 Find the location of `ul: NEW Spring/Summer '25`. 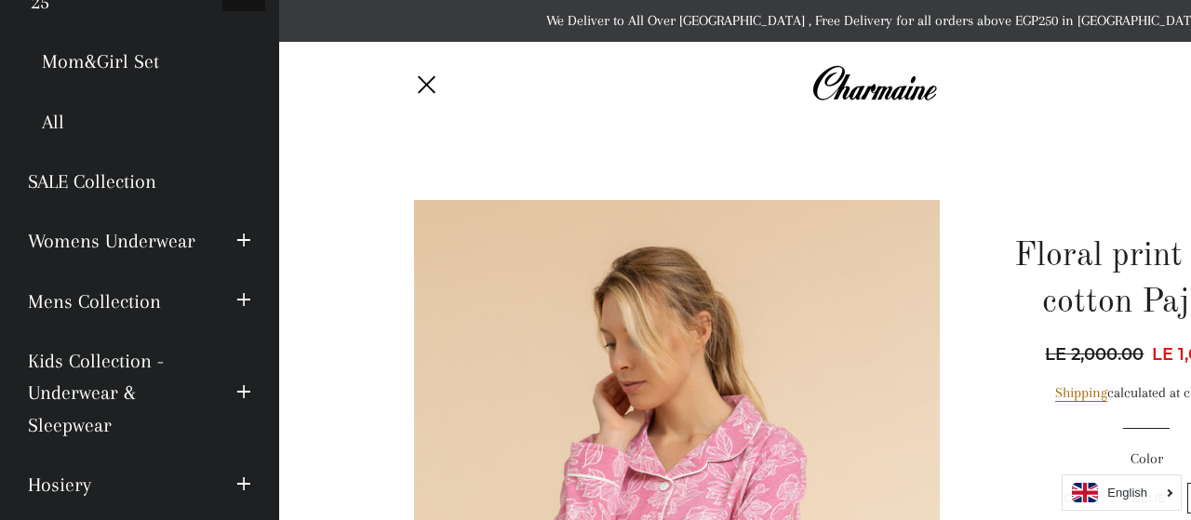

ul: NEW Spring/Summer '25 is located at coordinates (140, 91).